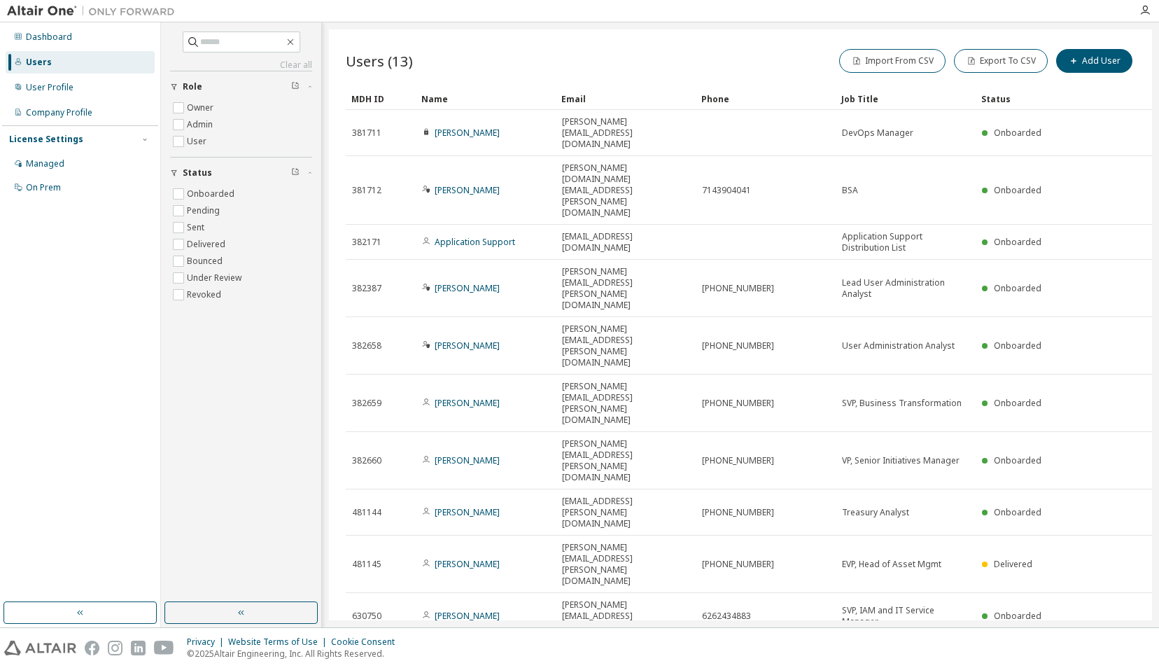 The height and width of the screenshot is (668, 1159). What do you see at coordinates (892, 61) in the screenshot?
I see `button: Import From CSV` at bounding box center [892, 61].